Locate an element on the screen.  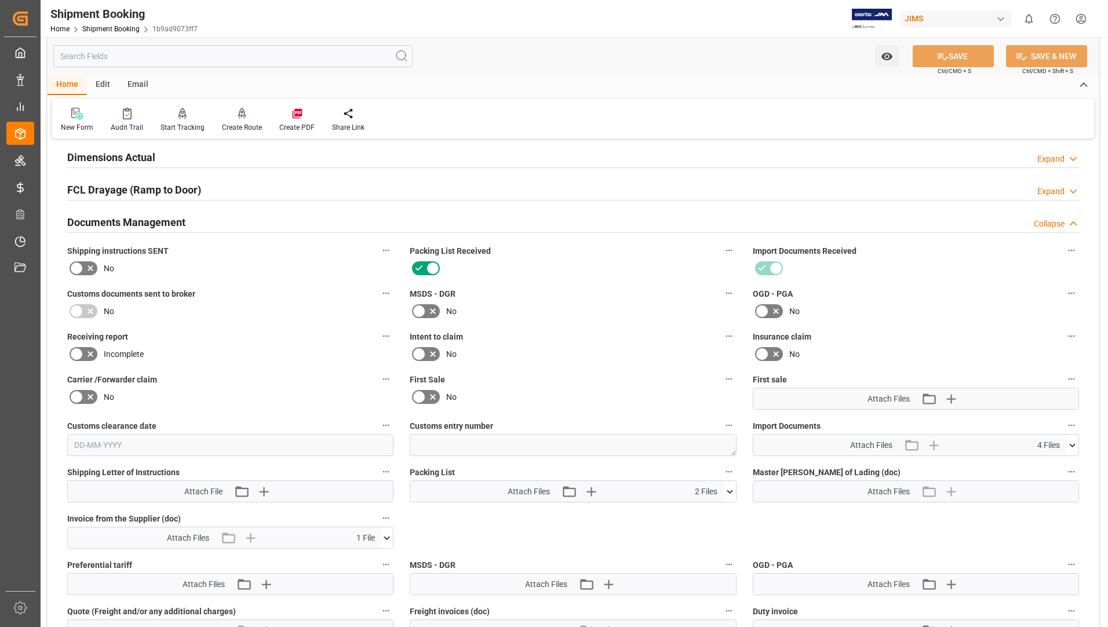
div: Edit is located at coordinates (103, 85).